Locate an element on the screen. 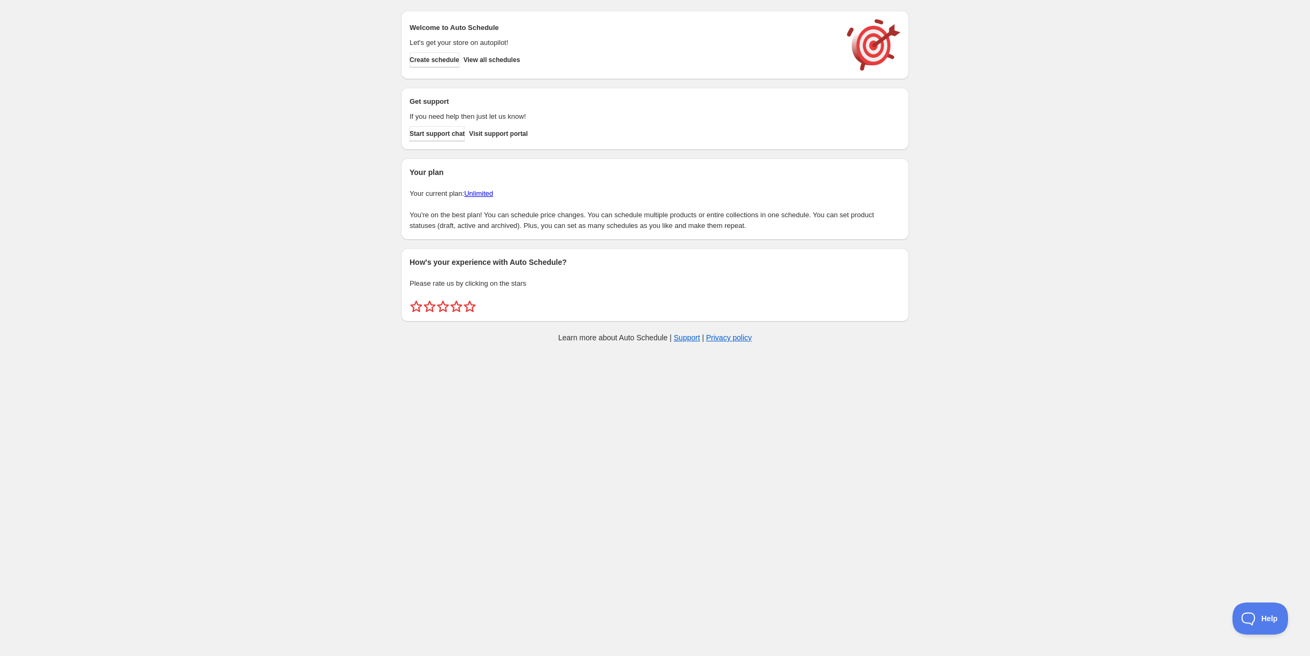 This screenshot has height=656, width=1310. p: You're on the best plan! You can schedule price changes. You can schedule multiple products or en... is located at coordinates (655, 220).